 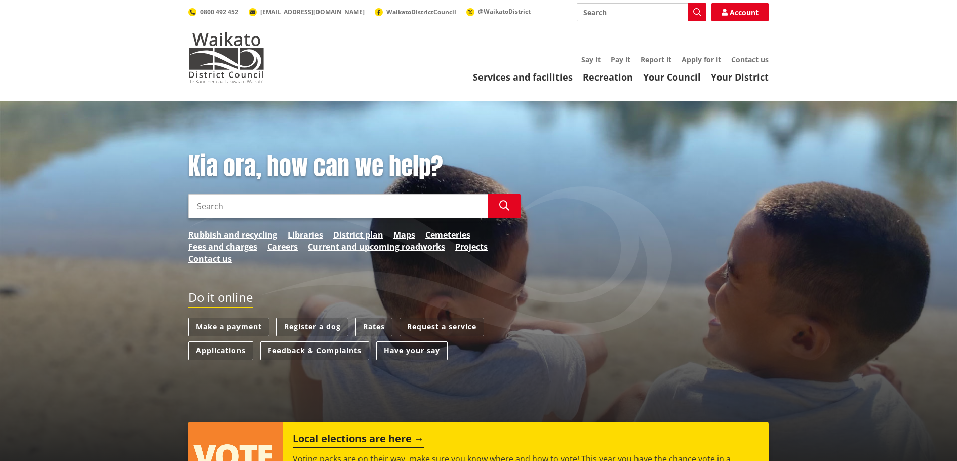 I want to click on a: Have your say, so click(x=412, y=350).